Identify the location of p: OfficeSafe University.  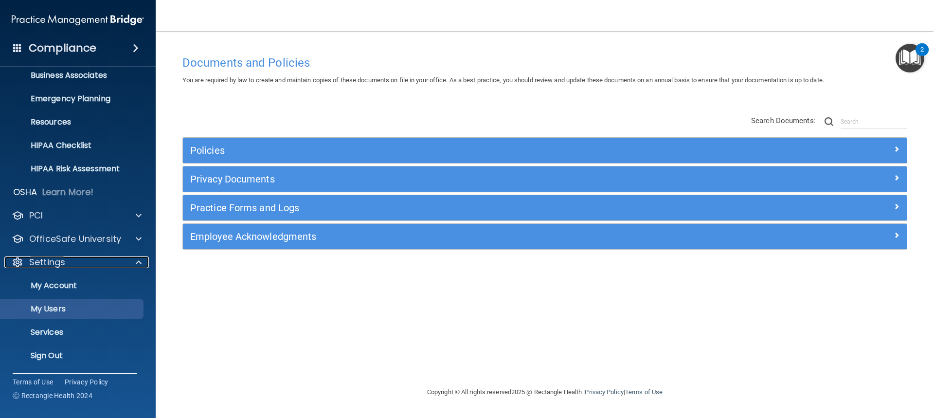
(75, 239).